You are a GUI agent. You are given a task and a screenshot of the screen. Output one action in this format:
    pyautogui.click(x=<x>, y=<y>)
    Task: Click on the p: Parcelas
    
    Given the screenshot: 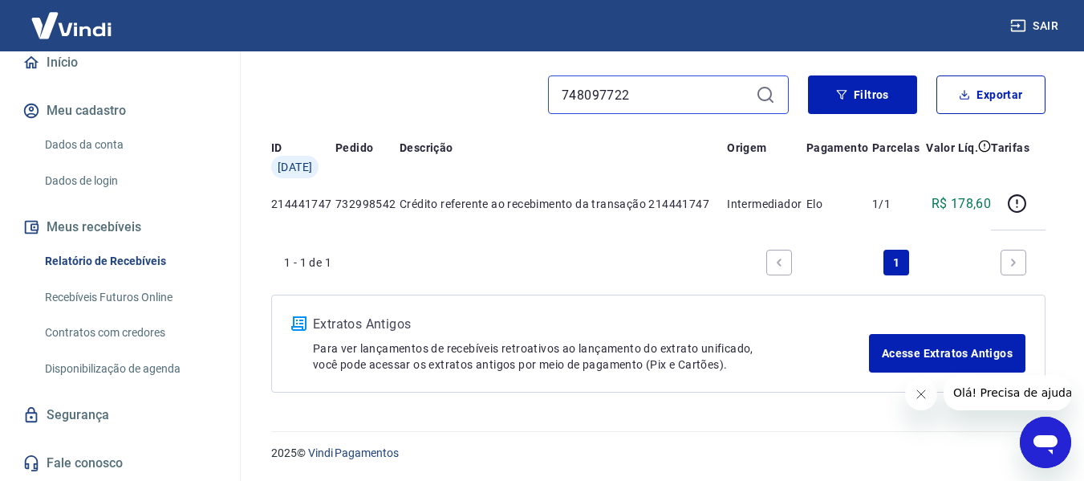 What is the action you would take?
    pyautogui.click(x=896, y=148)
    